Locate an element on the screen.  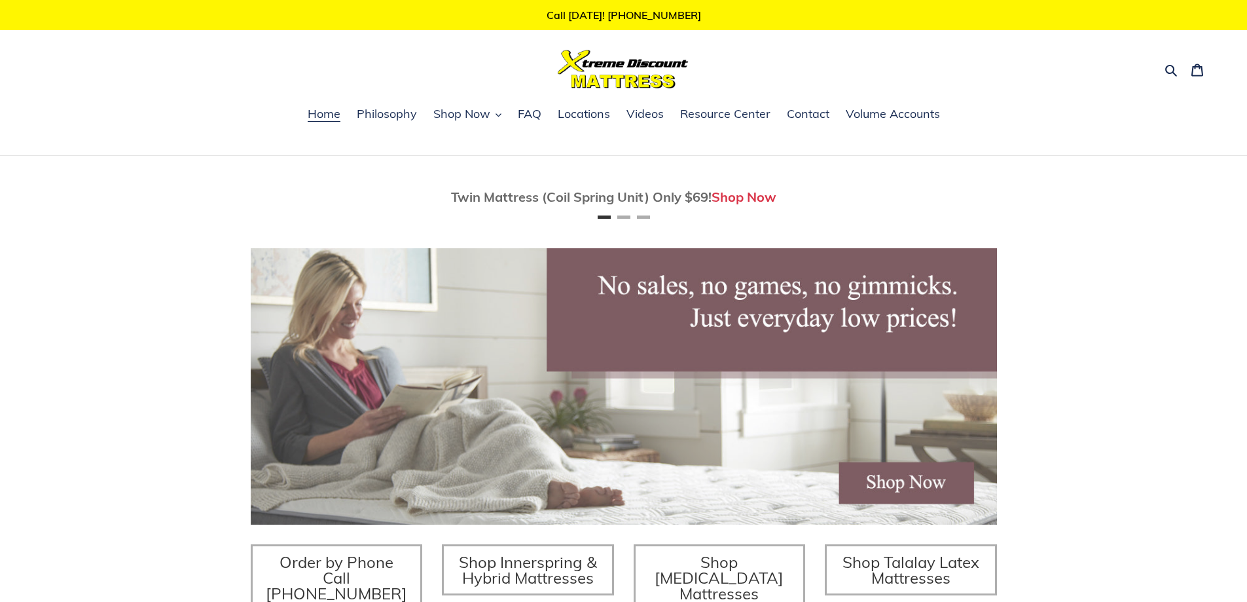
button: Page 1 is located at coordinates (604, 217).